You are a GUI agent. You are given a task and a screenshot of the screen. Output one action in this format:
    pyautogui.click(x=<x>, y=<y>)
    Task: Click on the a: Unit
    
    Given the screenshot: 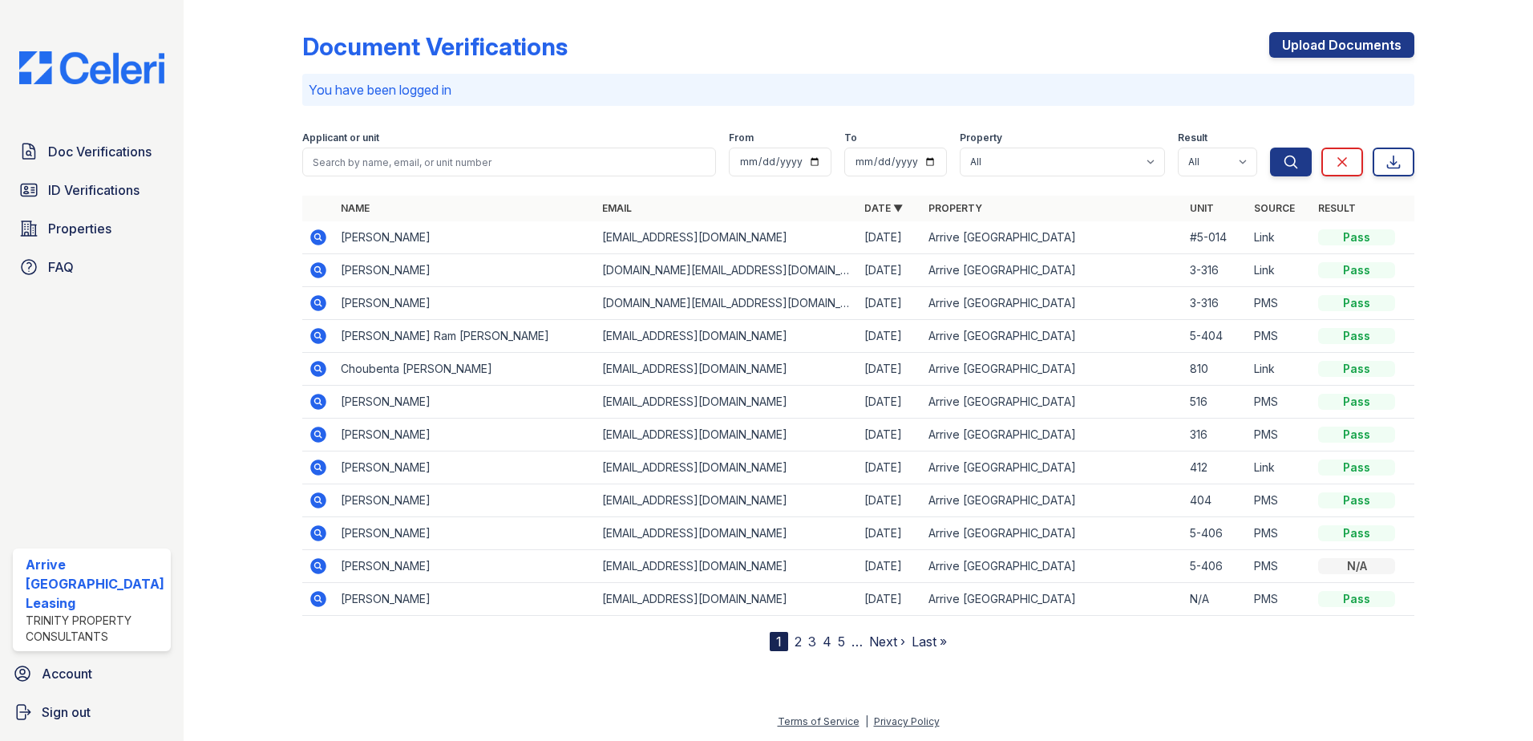 What is the action you would take?
    pyautogui.click(x=1202, y=208)
    